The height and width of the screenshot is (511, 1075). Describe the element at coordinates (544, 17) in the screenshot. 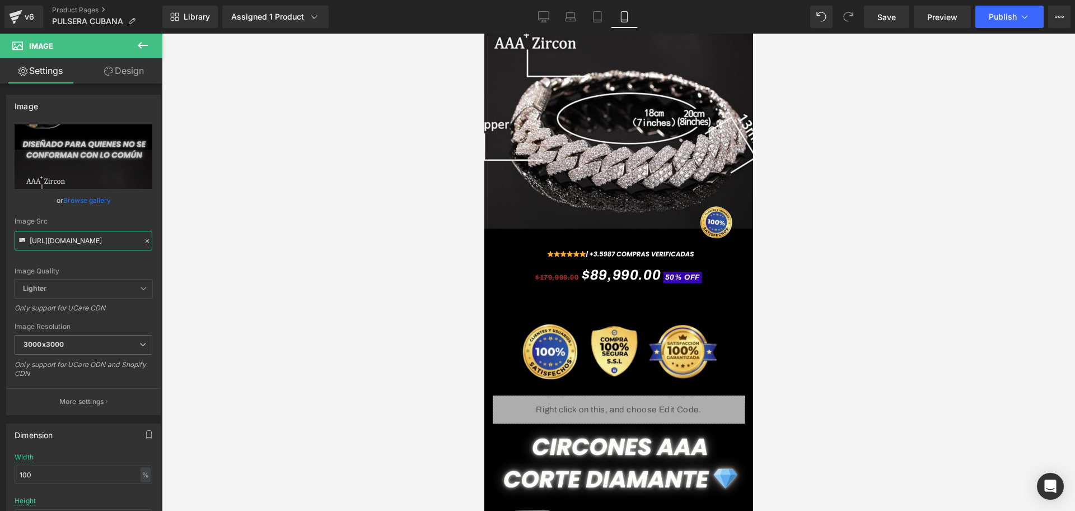

I see `a: Desktop` at that location.